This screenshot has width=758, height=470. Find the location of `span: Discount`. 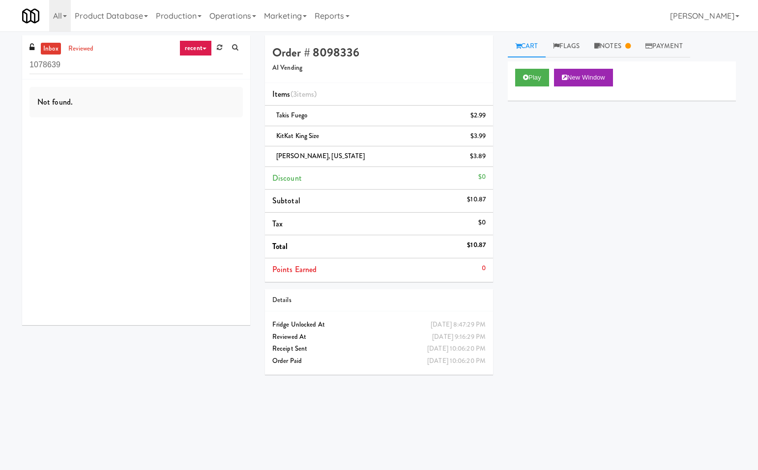

span: Discount is located at coordinates (287, 178).